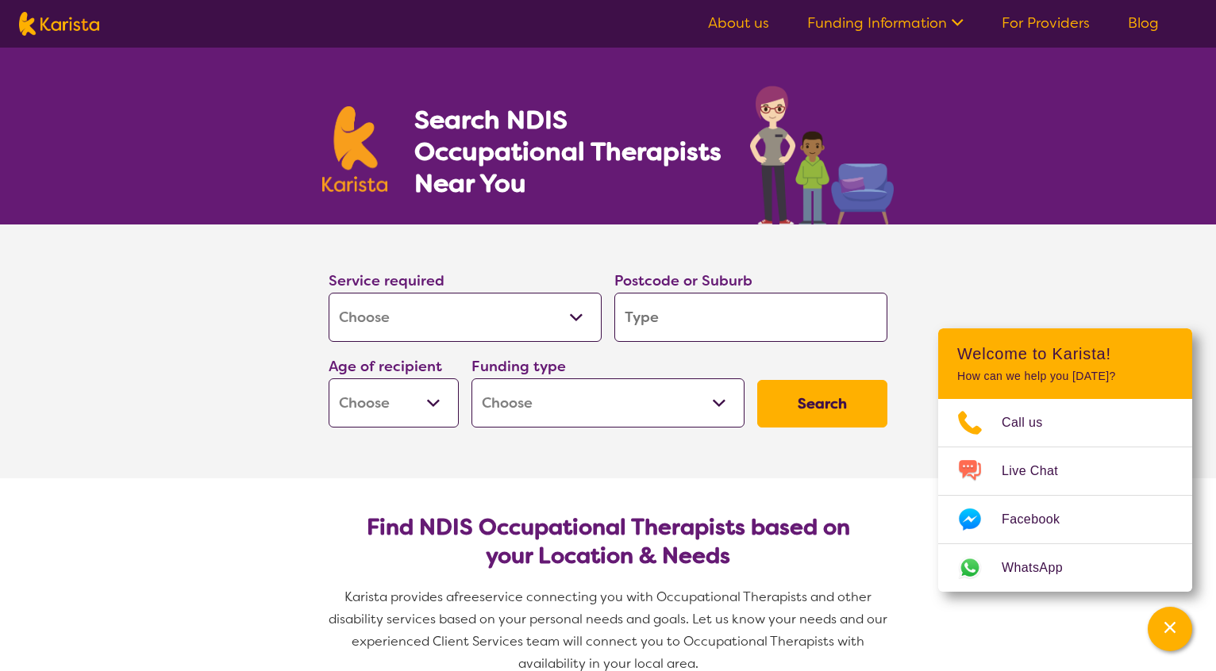  Describe the element at coordinates (467, 597) in the screenshot. I see `span: free` at that location.